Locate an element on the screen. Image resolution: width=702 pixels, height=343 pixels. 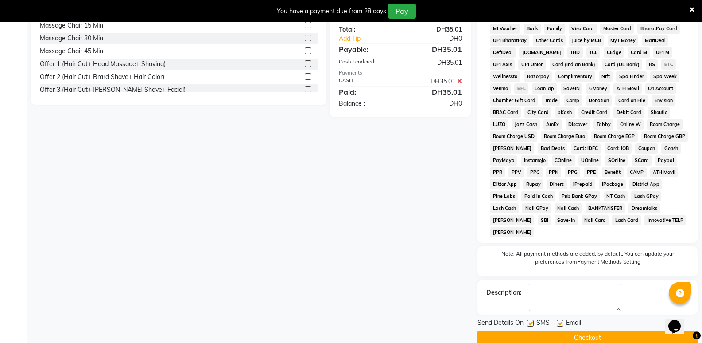
span: Family is located at coordinates (555, 28).